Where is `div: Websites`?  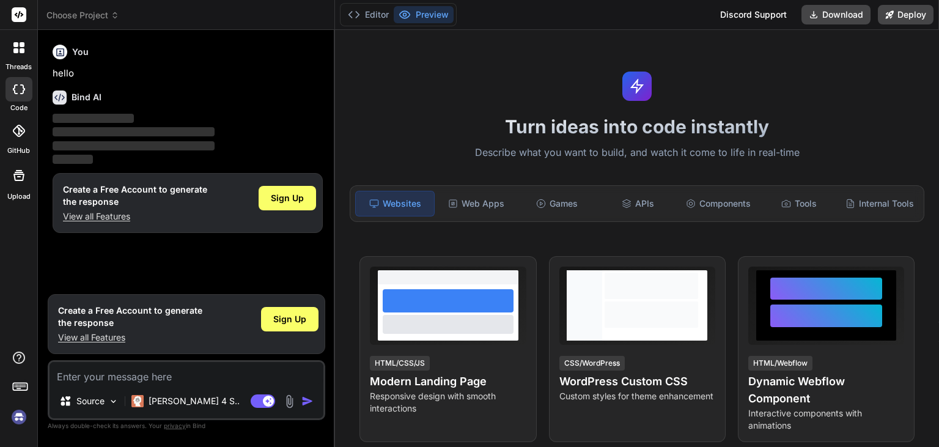 div: Websites is located at coordinates (395, 204).